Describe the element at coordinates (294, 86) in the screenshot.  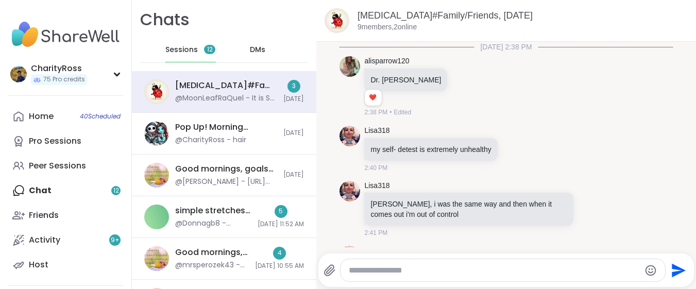
I see `div: 3` at that location.